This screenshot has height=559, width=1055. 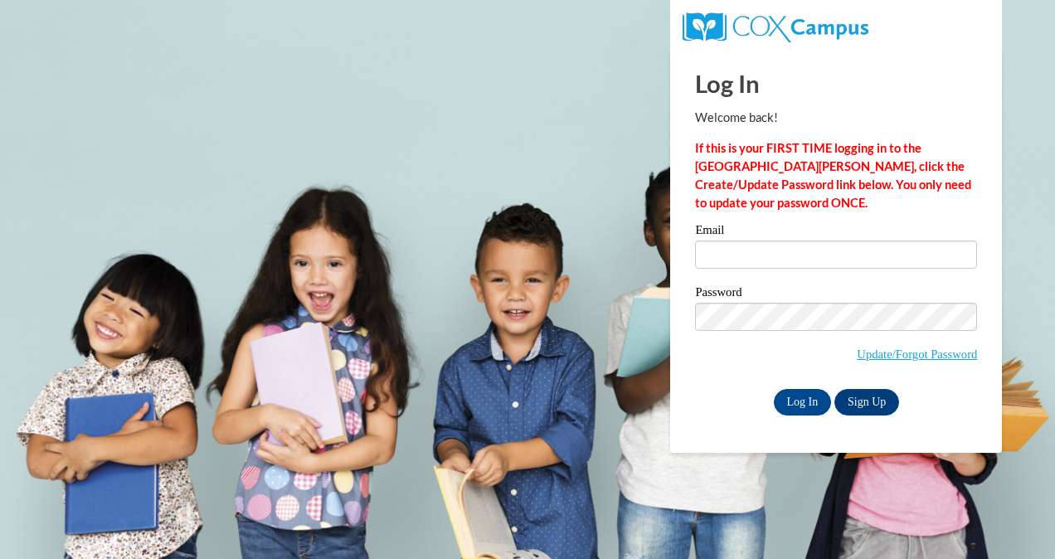 I want to click on a: COX Campus, so click(x=774, y=26).